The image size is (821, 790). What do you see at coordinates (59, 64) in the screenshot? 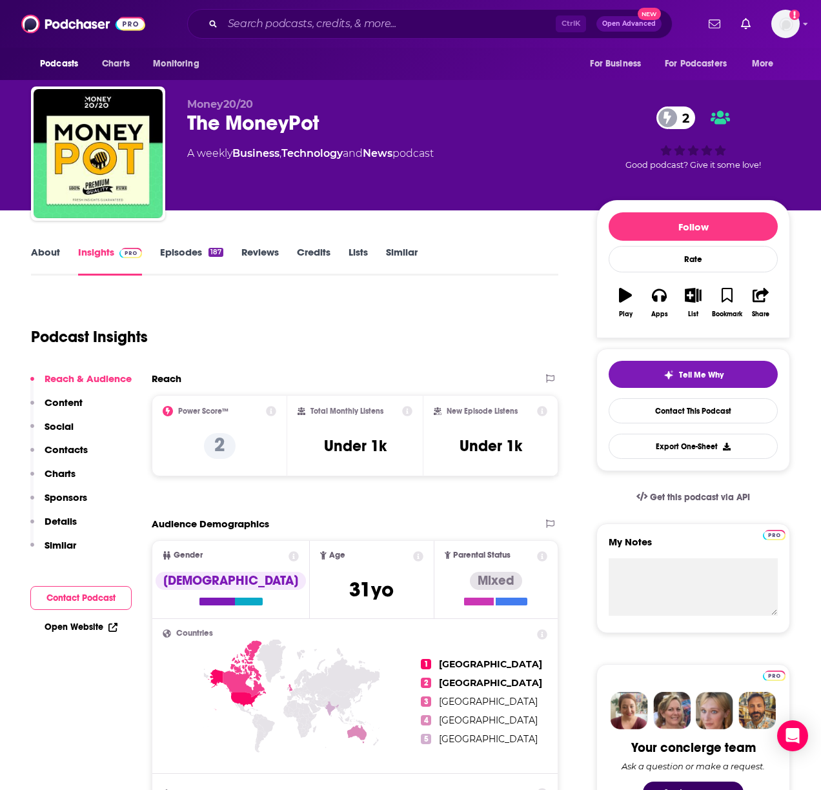
I see `span: Podcasts` at bounding box center [59, 64].